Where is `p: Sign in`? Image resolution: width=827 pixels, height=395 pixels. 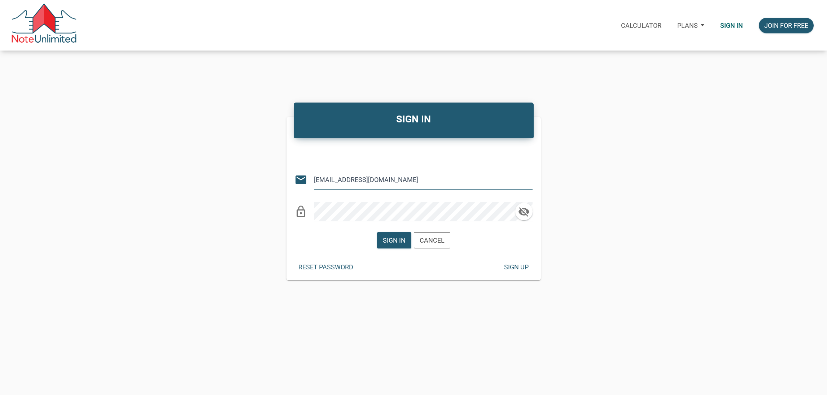
p: Sign in is located at coordinates (731, 25).